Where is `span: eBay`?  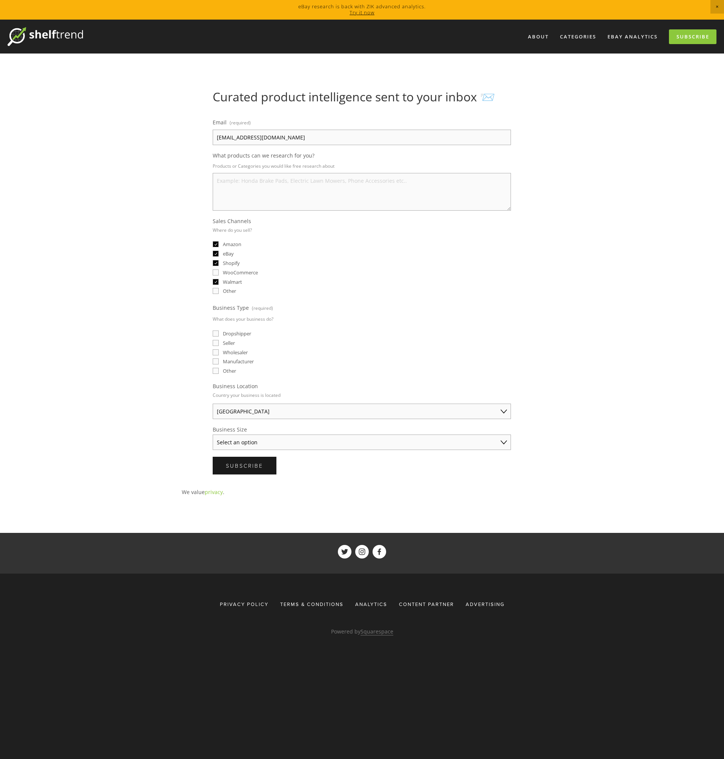
span: eBay is located at coordinates (228, 254).